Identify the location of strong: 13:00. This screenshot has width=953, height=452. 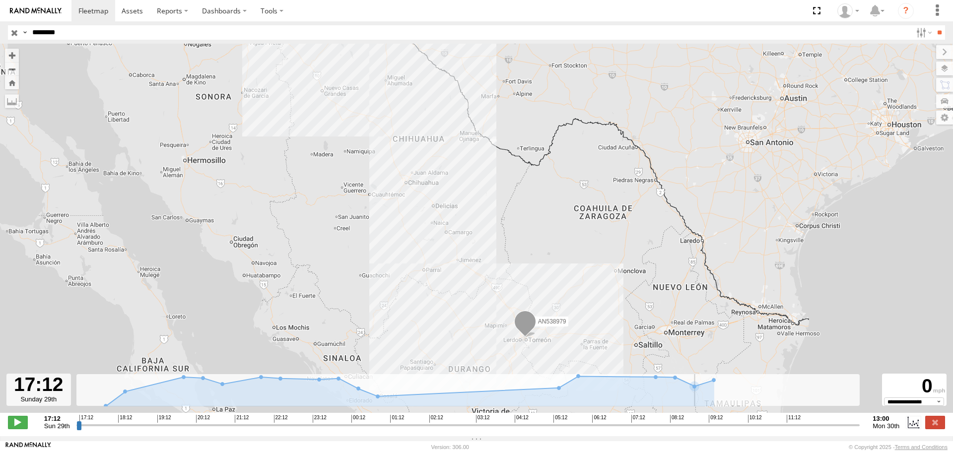
(886, 419).